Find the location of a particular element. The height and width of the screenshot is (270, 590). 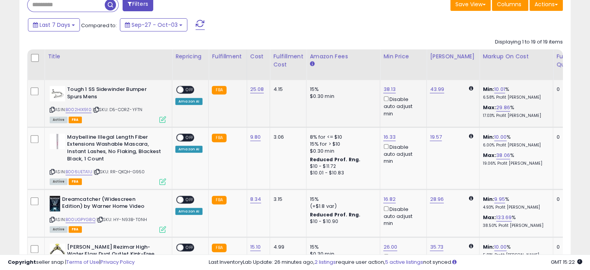

th: The percentage added to the cost of goods (COGS) that forms the calculator for Min & Max prices. is located at coordinates (516, 64).